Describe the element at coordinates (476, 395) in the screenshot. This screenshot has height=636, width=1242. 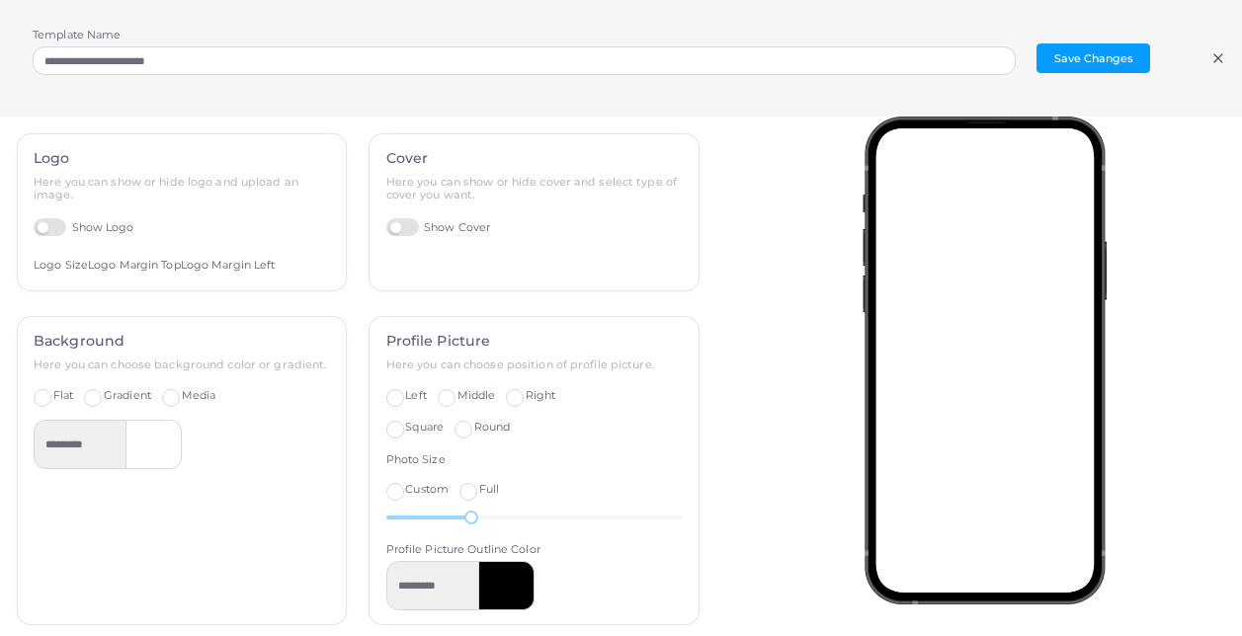
I see `span: Middle` at that location.